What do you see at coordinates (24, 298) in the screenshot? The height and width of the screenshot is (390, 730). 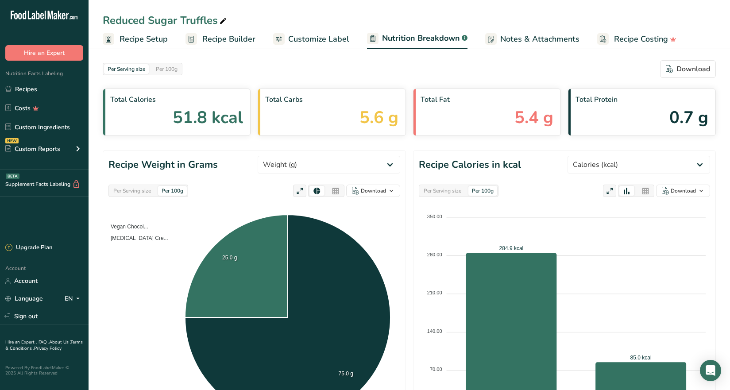 I see `a: Language` at bounding box center [24, 298].